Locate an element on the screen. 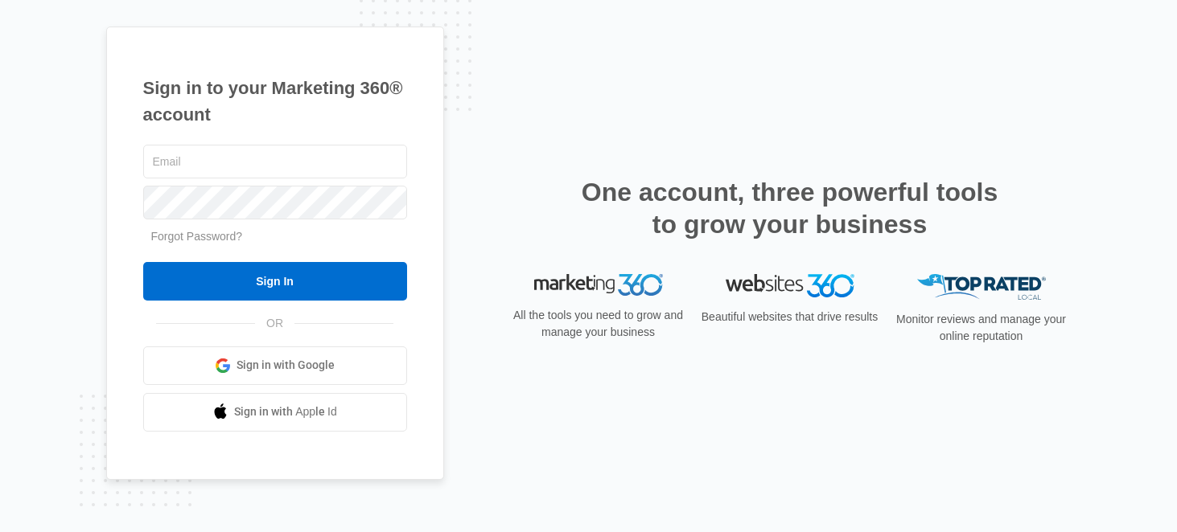  a: Sign in with Apple Id is located at coordinates (275, 413).